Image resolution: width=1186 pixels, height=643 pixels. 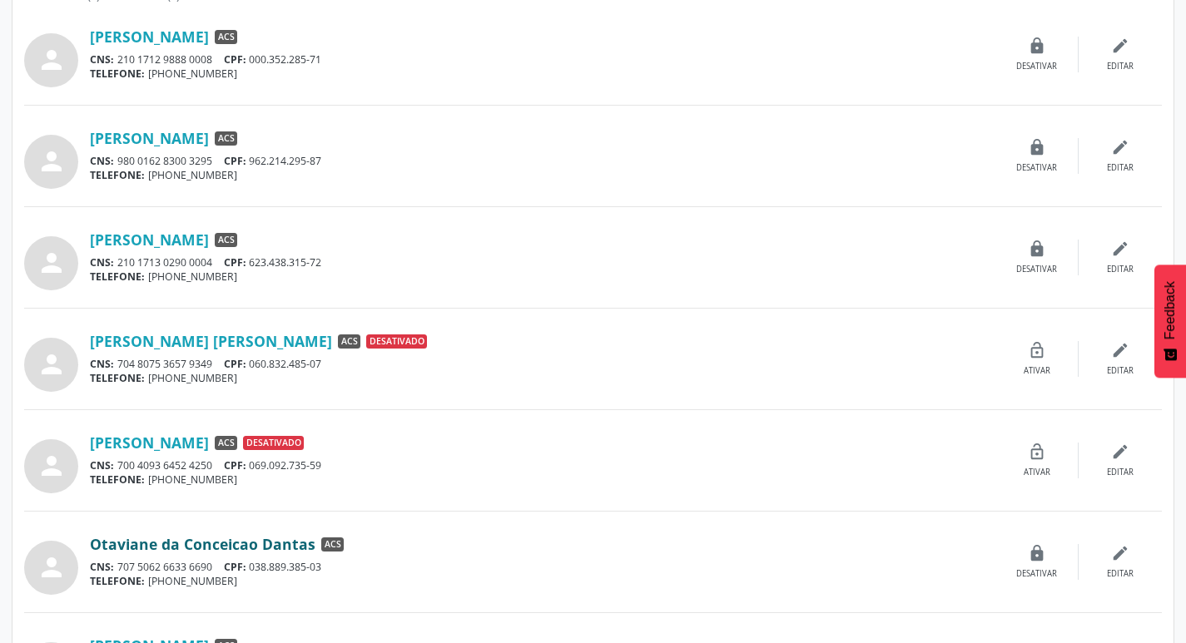 I want to click on div: 704 8075 3657 9349 060.832.485-07, so click(x=542, y=364).